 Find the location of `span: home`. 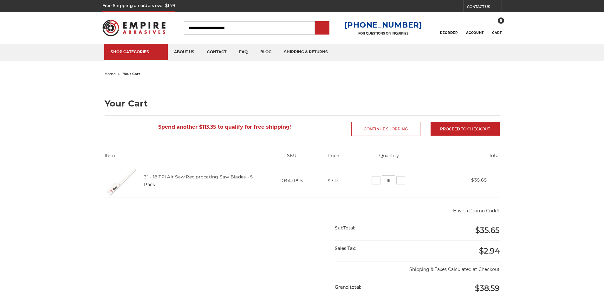

span: home is located at coordinates (110, 74).